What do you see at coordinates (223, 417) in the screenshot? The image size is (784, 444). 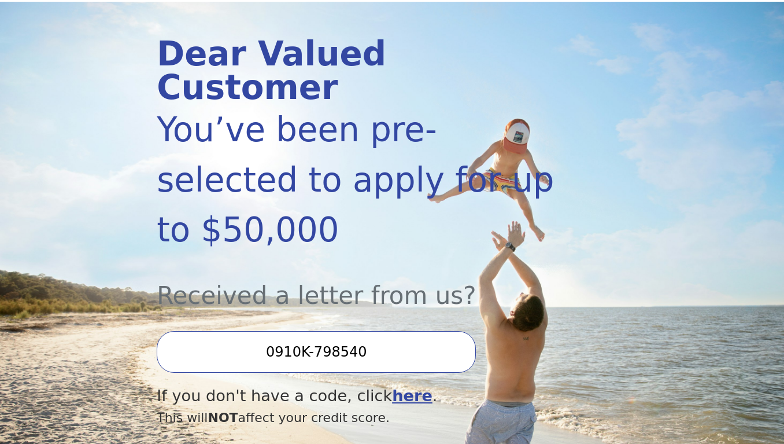 I see `span: NOT` at bounding box center [223, 417].